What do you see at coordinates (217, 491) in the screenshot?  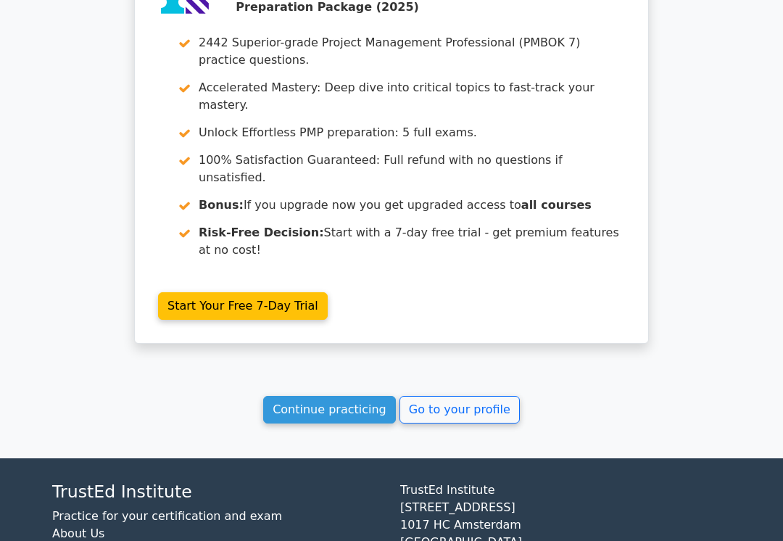 I see `h4: TrustEd Institute` at bounding box center [217, 491].